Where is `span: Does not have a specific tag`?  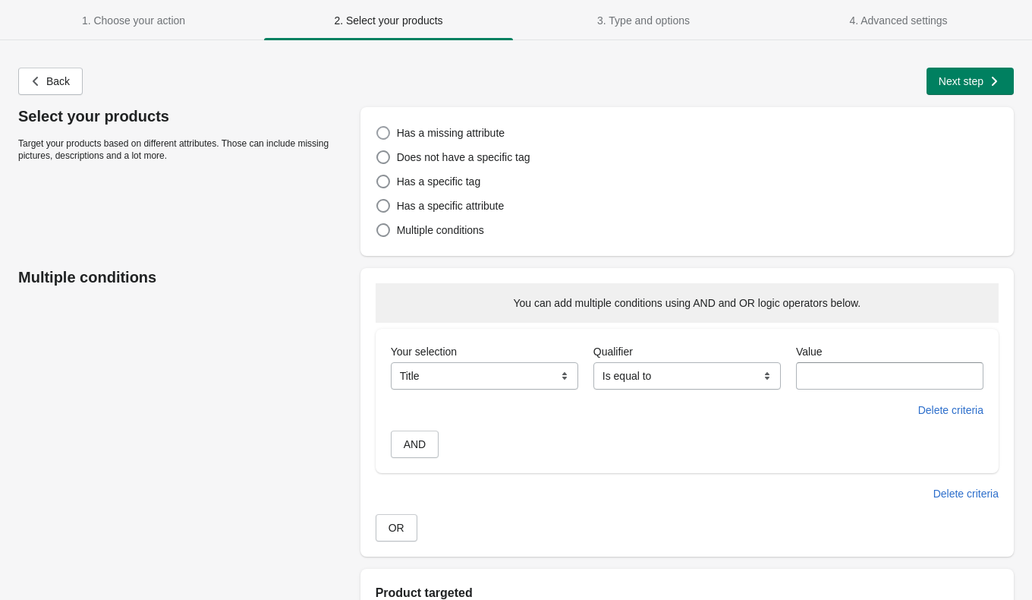 span: Does not have a specific tag is located at coordinates (464, 157).